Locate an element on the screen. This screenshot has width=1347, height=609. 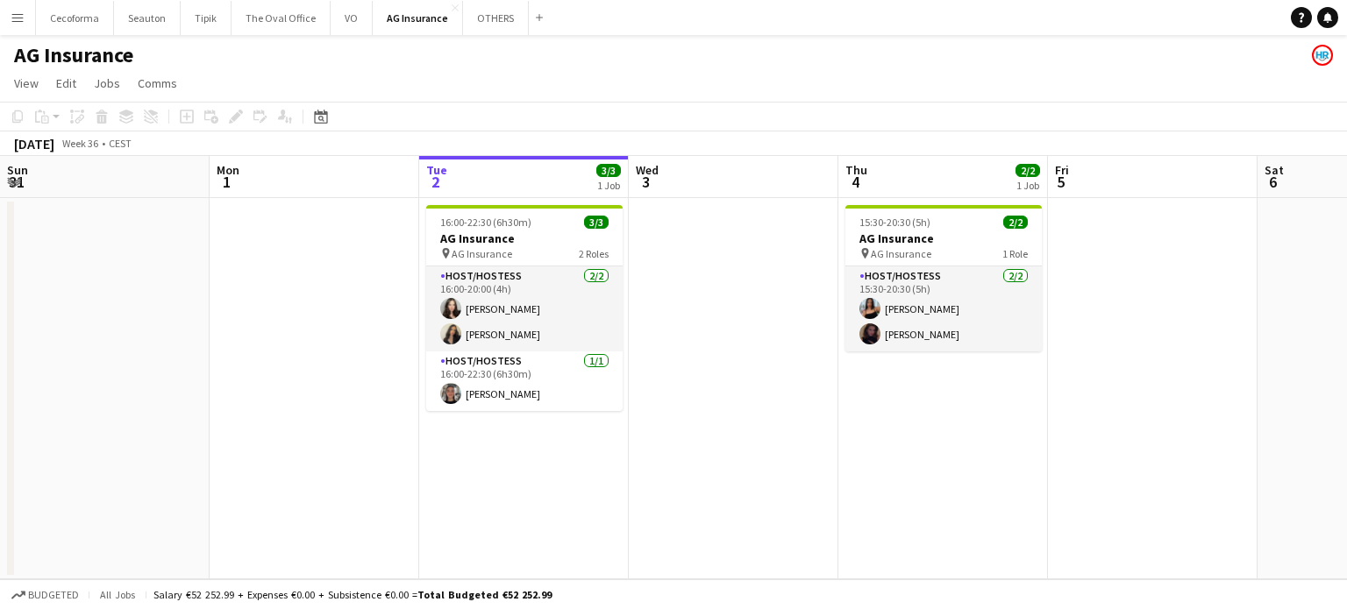
span: Tue is located at coordinates (437, 170).